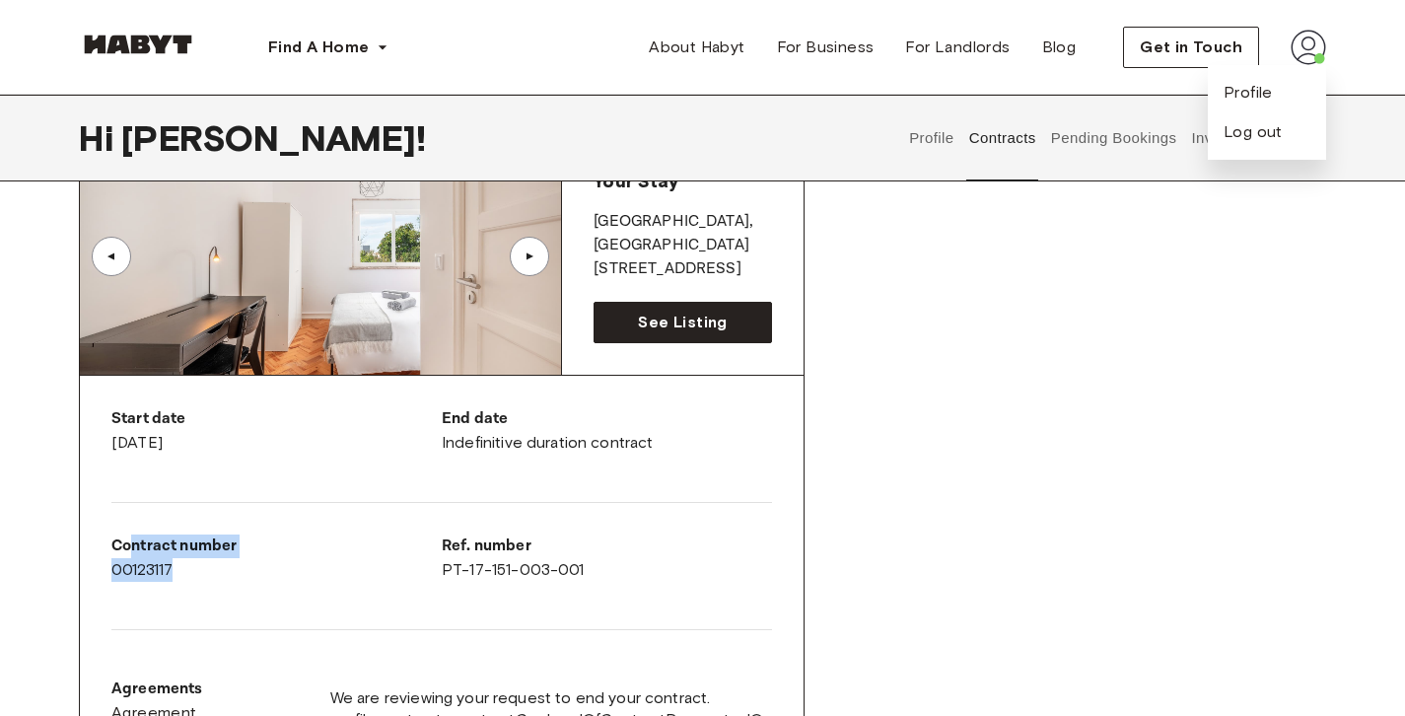 The width and height of the screenshot is (1405, 716). Describe the element at coordinates (1248, 93) in the screenshot. I see `span: Profile` at that location.